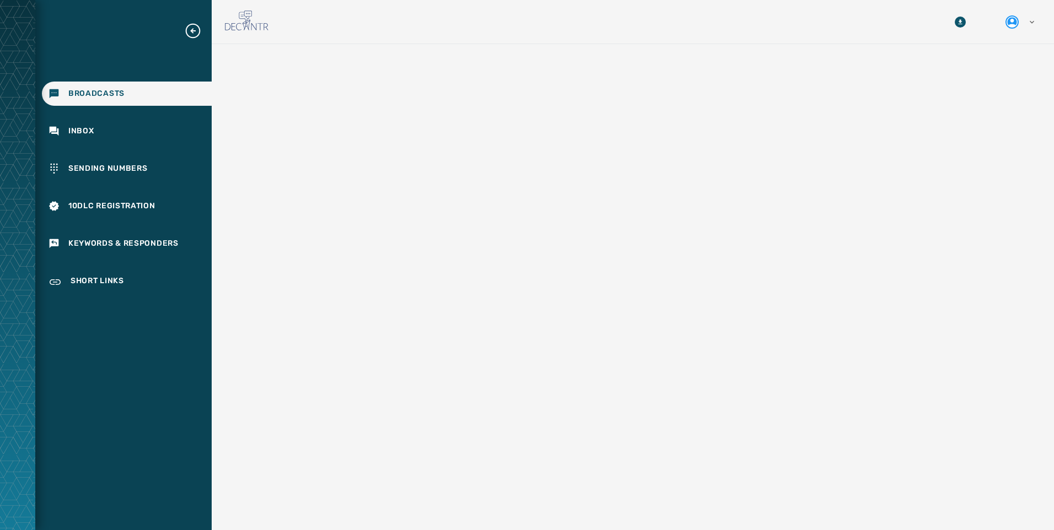 The height and width of the screenshot is (530, 1054). I want to click on a: Navigate to Inbox, so click(127, 131).